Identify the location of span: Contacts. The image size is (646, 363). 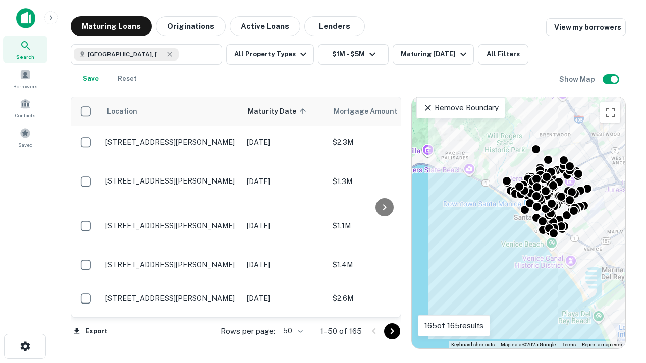
(25, 116).